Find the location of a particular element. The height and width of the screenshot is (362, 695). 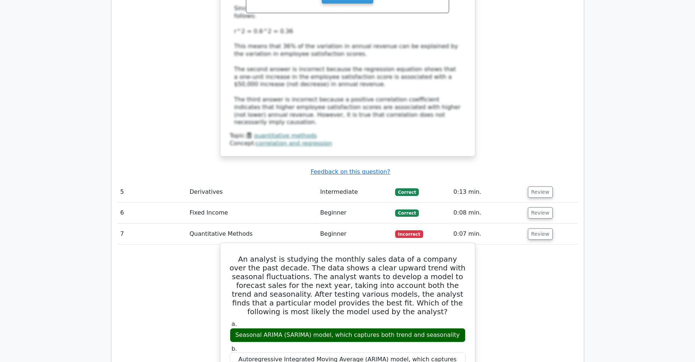

td: Fixed Income is located at coordinates (252, 213).